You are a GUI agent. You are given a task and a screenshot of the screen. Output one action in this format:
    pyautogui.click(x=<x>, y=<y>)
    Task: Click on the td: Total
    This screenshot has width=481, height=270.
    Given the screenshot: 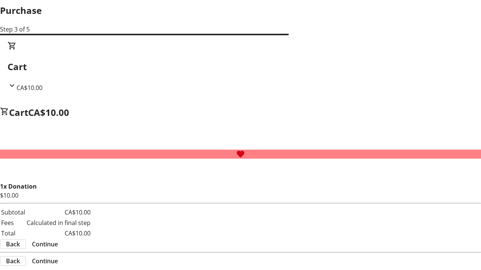 What is the action you would take?
    pyautogui.click(x=13, y=234)
    